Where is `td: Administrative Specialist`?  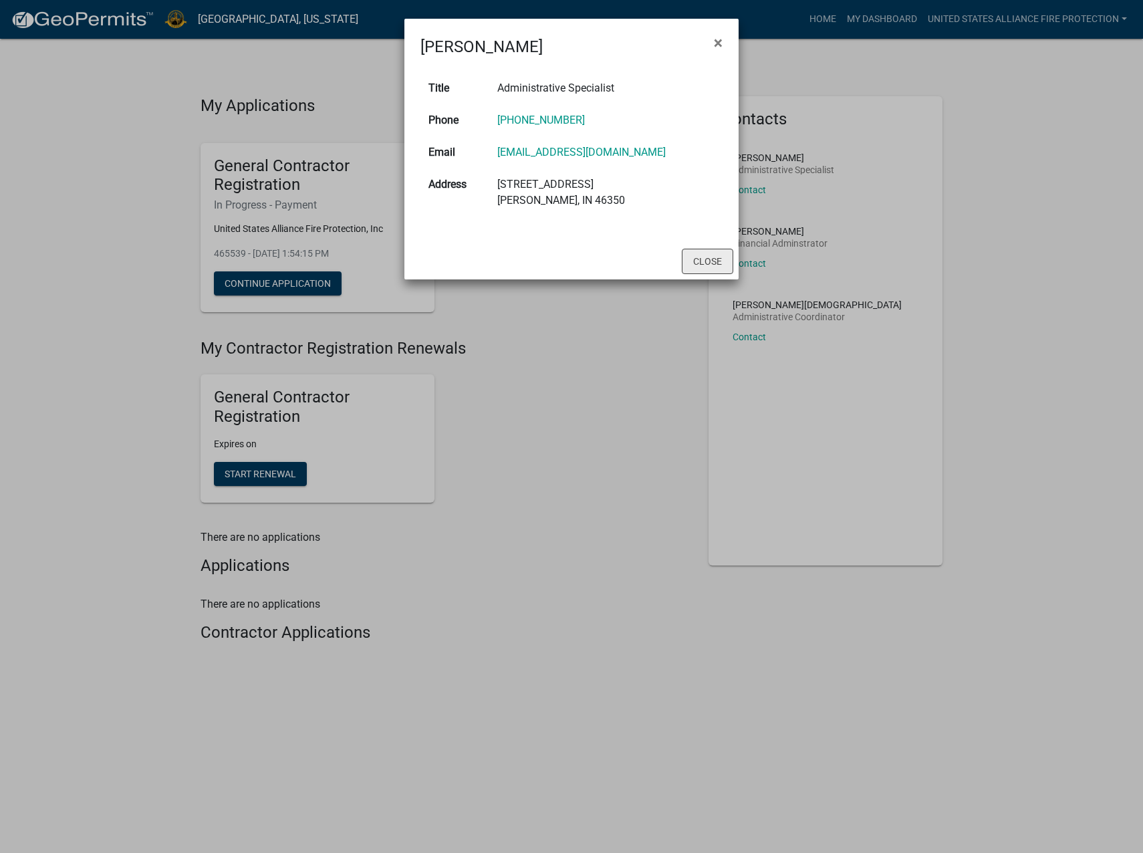
td: Administrative Specialist is located at coordinates (605, 88).